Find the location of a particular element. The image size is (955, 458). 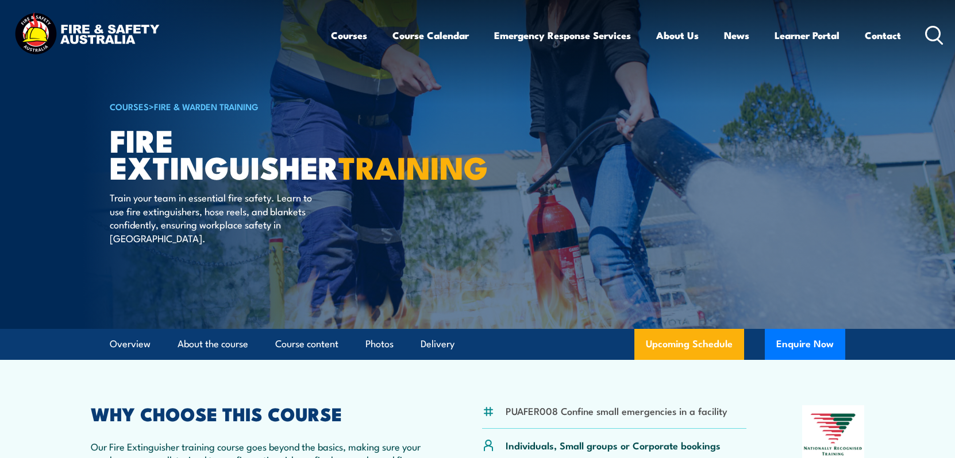

h2: WHY CHOOSE THIS COURSE is located at coordinates (259, 414).